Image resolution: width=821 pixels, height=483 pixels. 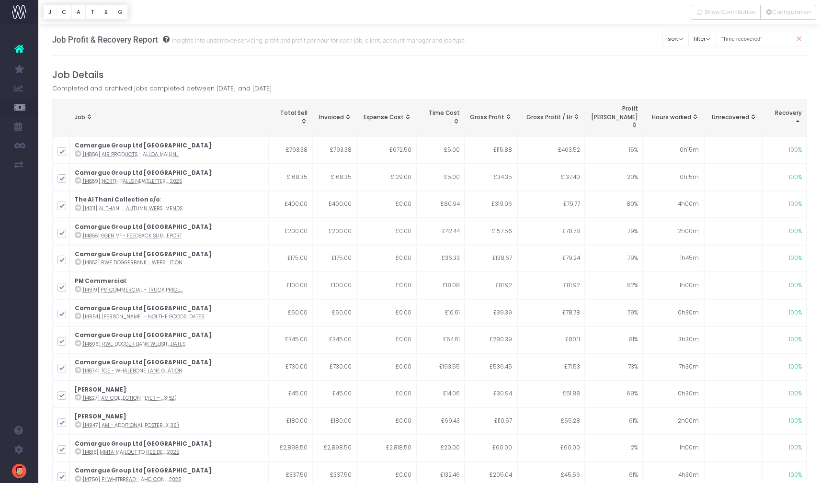 I want to click on div: Invoiced, so click(x=335, y=118).